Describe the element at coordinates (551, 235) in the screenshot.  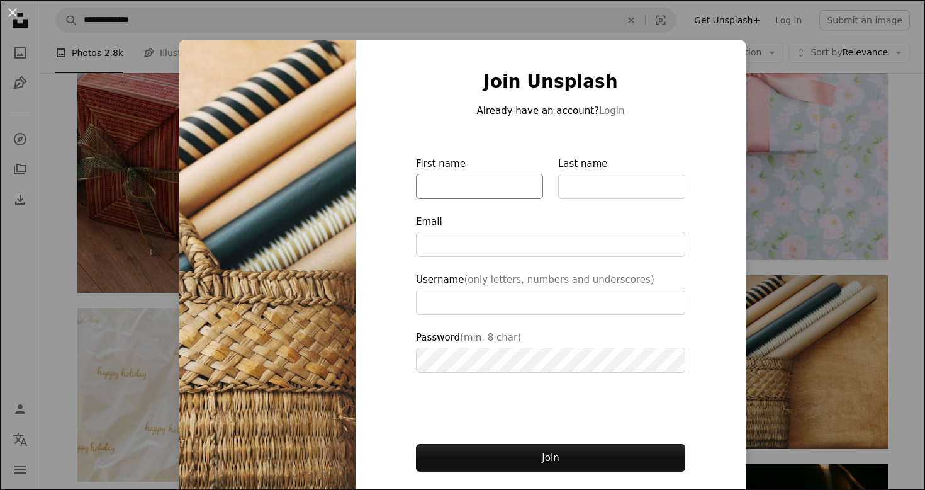
I see `label: Email` at that location.